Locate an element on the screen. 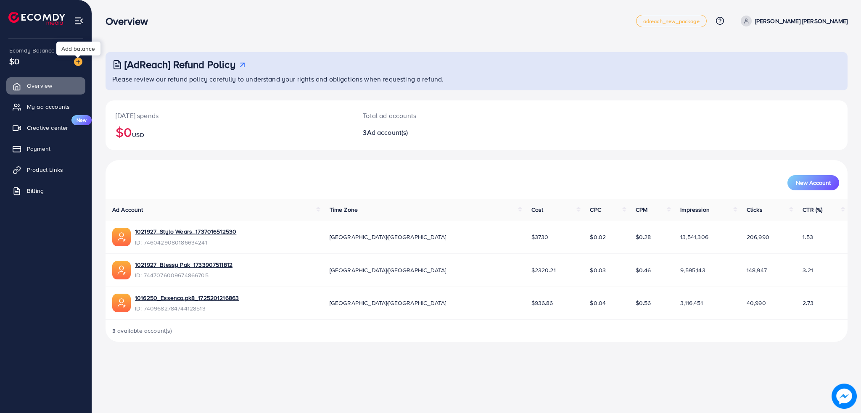  span: 9,595,143 is located at coordinates (692, 270).